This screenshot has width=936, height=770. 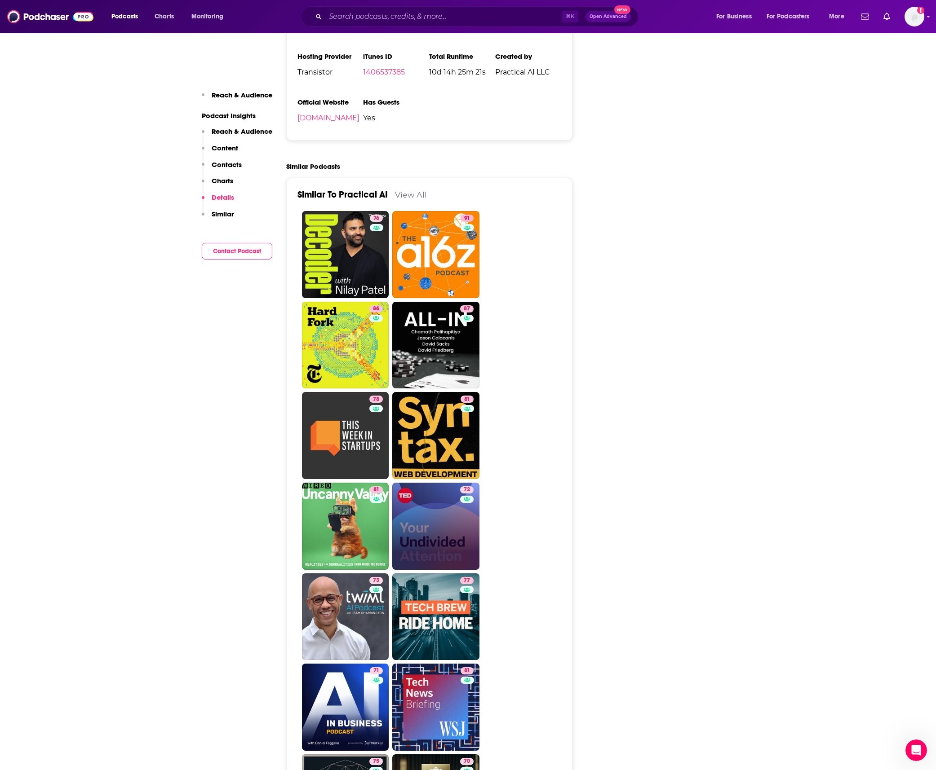 What do you see at coordinates (462, 72) in the screenshot?
I see `span: 10d 14h 25m 21s` at bounding box center [462, 72].